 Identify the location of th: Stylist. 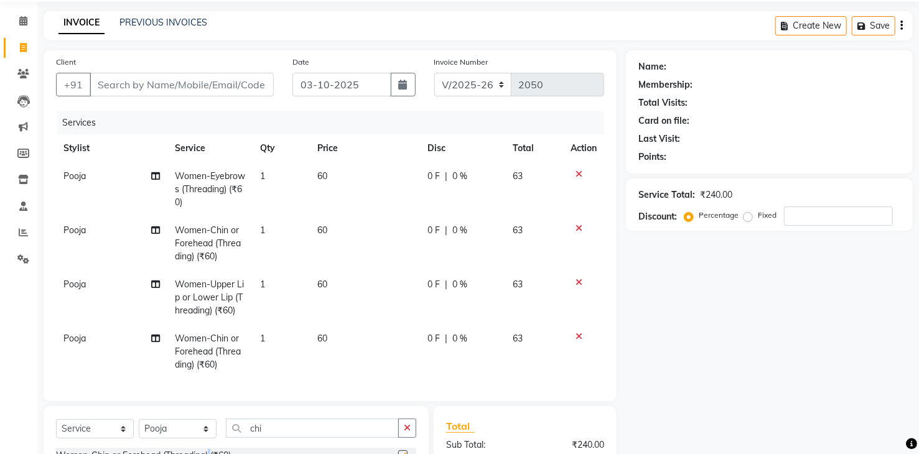
(111, 148).